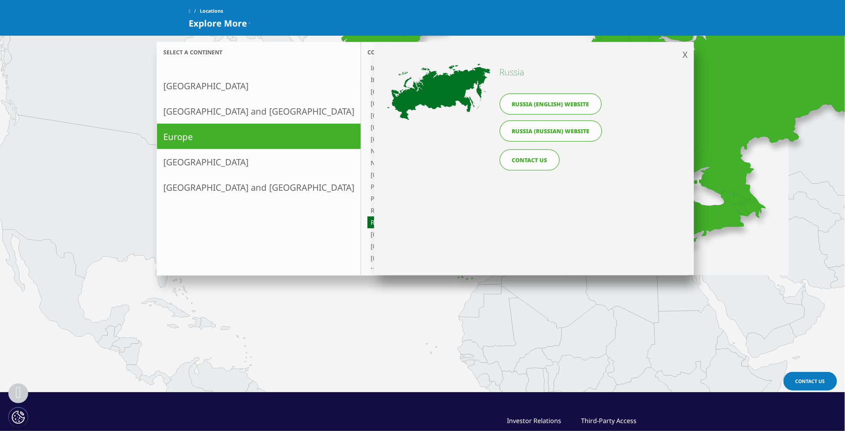 The image size is (845, 431). I want to click on button: Настройки файлов cookie, so click(18, 417).